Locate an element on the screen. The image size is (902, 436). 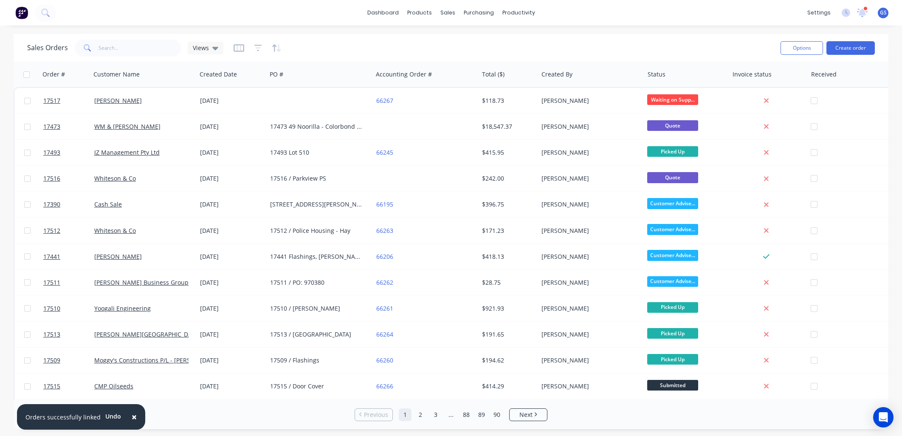
div: Received is located at coordinates (824, 74).